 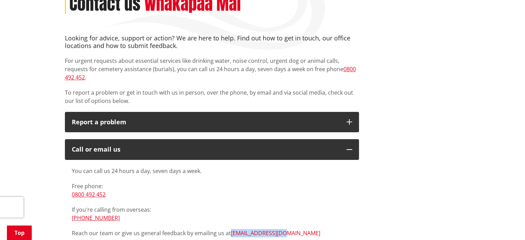 I want to click on h4: Looking for advice, support or action? We are here to help. Find out how to get in touch, our off..., so click(x=212, y=42).